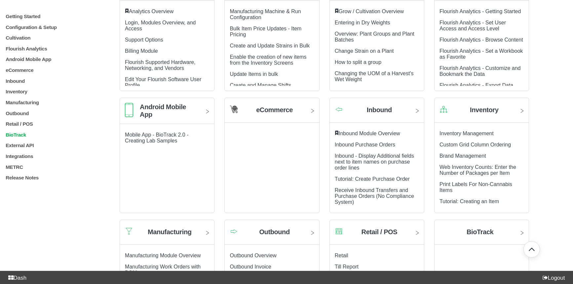  What do you see at coordinates (52, 113) in the screenshot?
I see `p: Outbound` at bounding box center [52, 113].